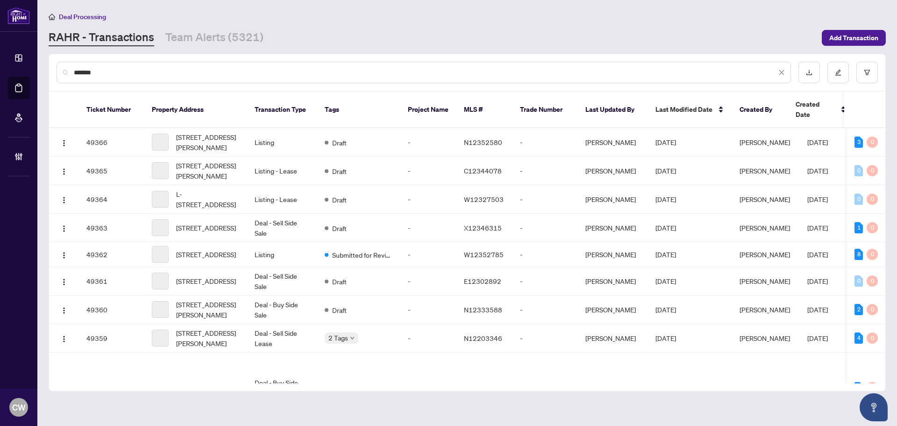 This screenshot has height=426, width=897. Describe the element at coordinates (282, 338) in the screenshot. I see `td: Deal - Sell Side Lease` at that location.